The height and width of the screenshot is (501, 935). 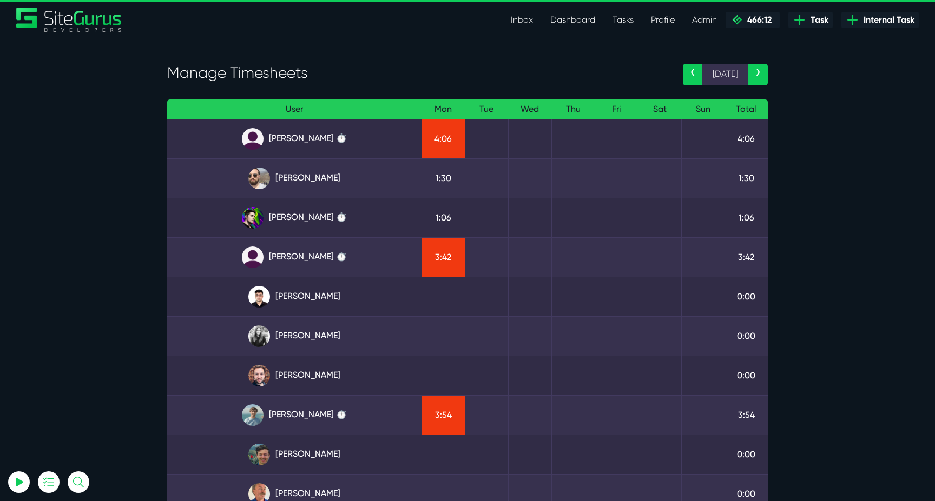 I want to click on h3: Manage Timesheets, so click(x=417, y=73).